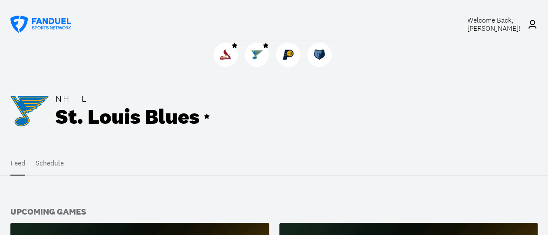 This screenshot has height=235, width=548. I want to click on a: GrizzliesGrizzlies, so click(321, 64).